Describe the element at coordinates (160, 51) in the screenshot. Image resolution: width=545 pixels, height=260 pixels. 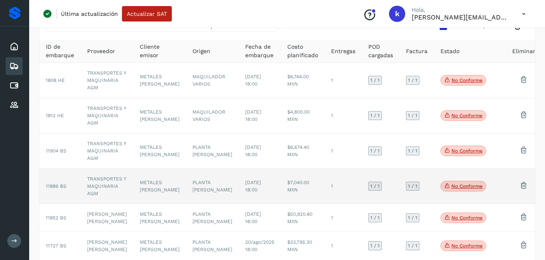
I see `span: Cliente emisor` at that location.